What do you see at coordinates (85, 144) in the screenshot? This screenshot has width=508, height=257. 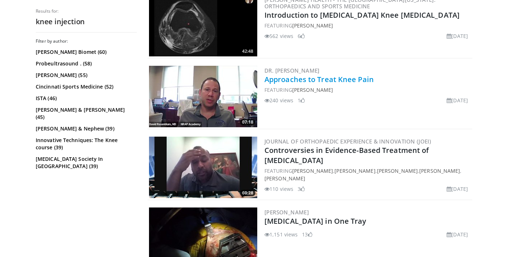 I see `a: Innovative Techniques: The Knee course (39)` at bounding box center [85, 144].